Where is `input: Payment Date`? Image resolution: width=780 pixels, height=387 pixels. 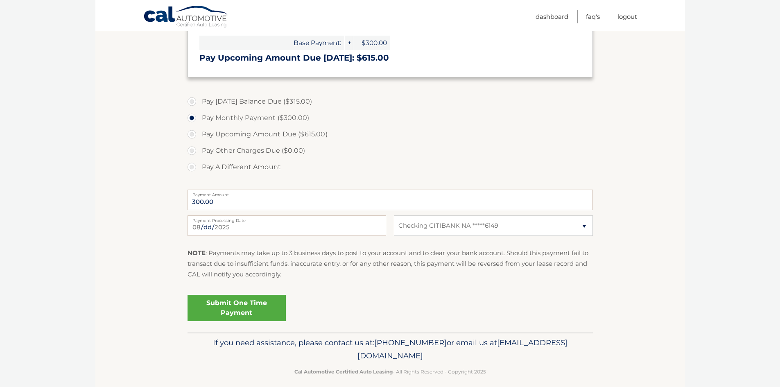
input: Payment Date is located at coordinates (287, 226).